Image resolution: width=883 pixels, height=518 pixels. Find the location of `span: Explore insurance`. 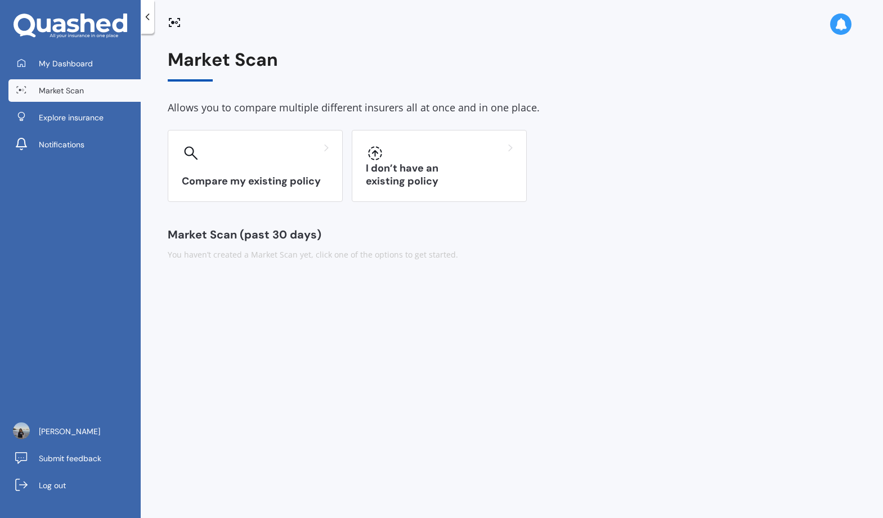

span: Explore insurance is located at coordinates (71, 118).